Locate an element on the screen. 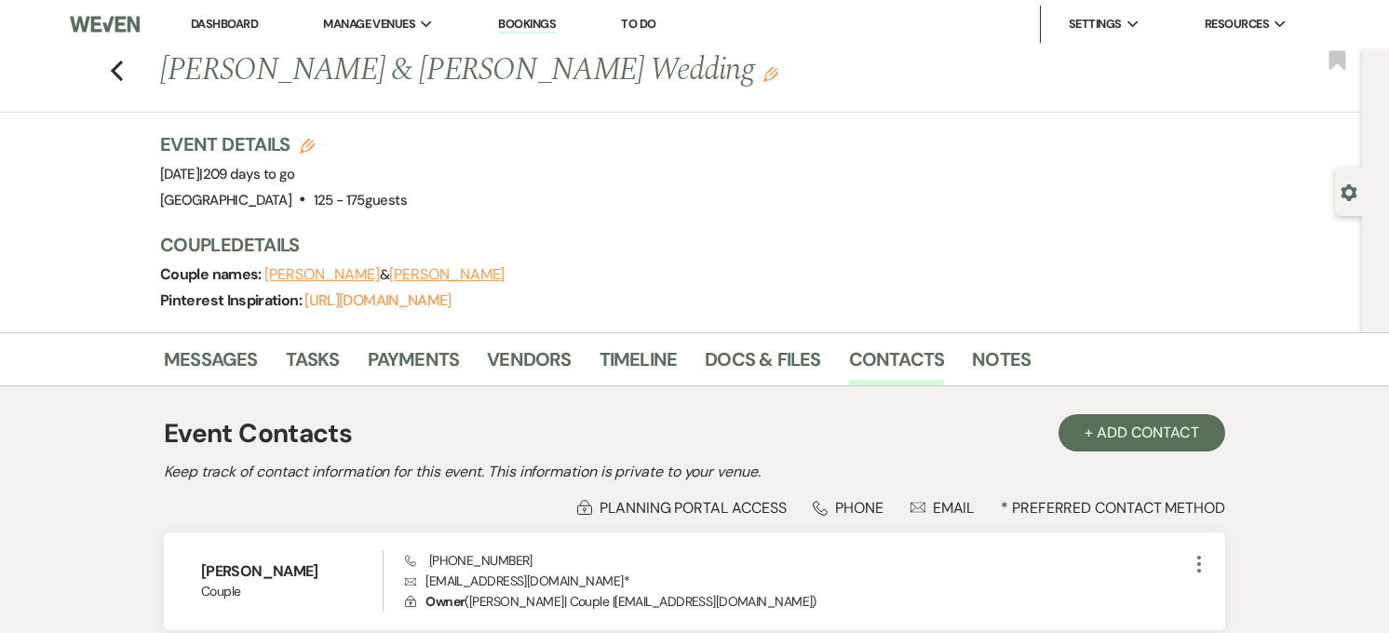 Image resolution: width=1389 pixels, height=633 pixels. h2: Keep track of contact information for this event. This information is private to your venue. is located at coordinates (695, 472).